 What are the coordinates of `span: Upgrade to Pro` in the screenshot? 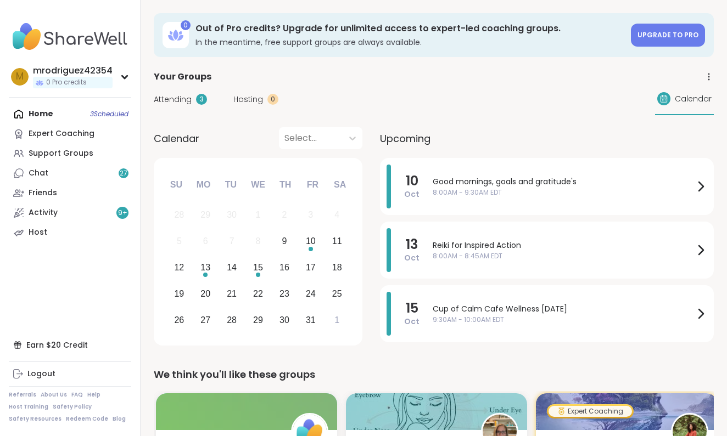 It's located at (667, 35).